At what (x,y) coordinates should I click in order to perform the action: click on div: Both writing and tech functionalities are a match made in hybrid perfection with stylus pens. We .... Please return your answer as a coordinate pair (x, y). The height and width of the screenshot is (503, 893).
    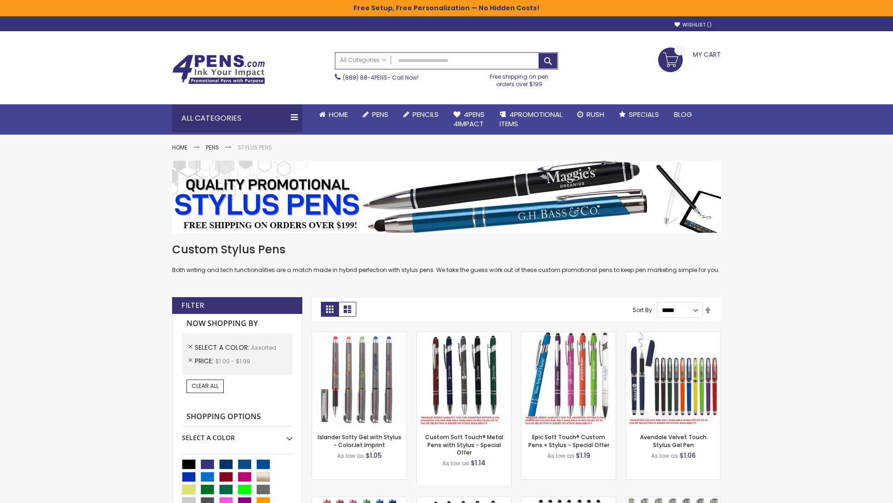
    Looking at the image, I should click on (447, 258).